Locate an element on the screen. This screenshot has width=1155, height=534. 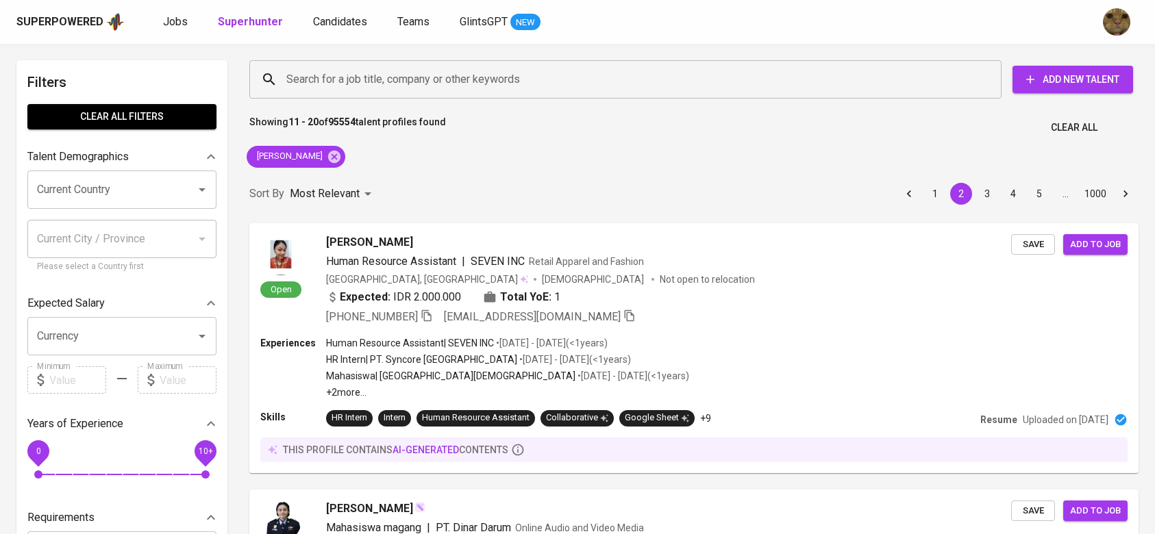
span: SEVEN INC is located at coordinates (497, 261).